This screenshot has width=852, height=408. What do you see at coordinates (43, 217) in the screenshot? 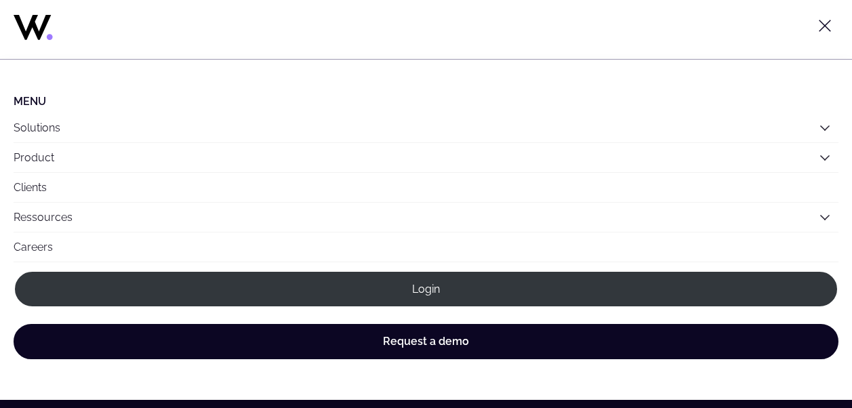
I see `a: Ressources` at bounding box center [43, 217].